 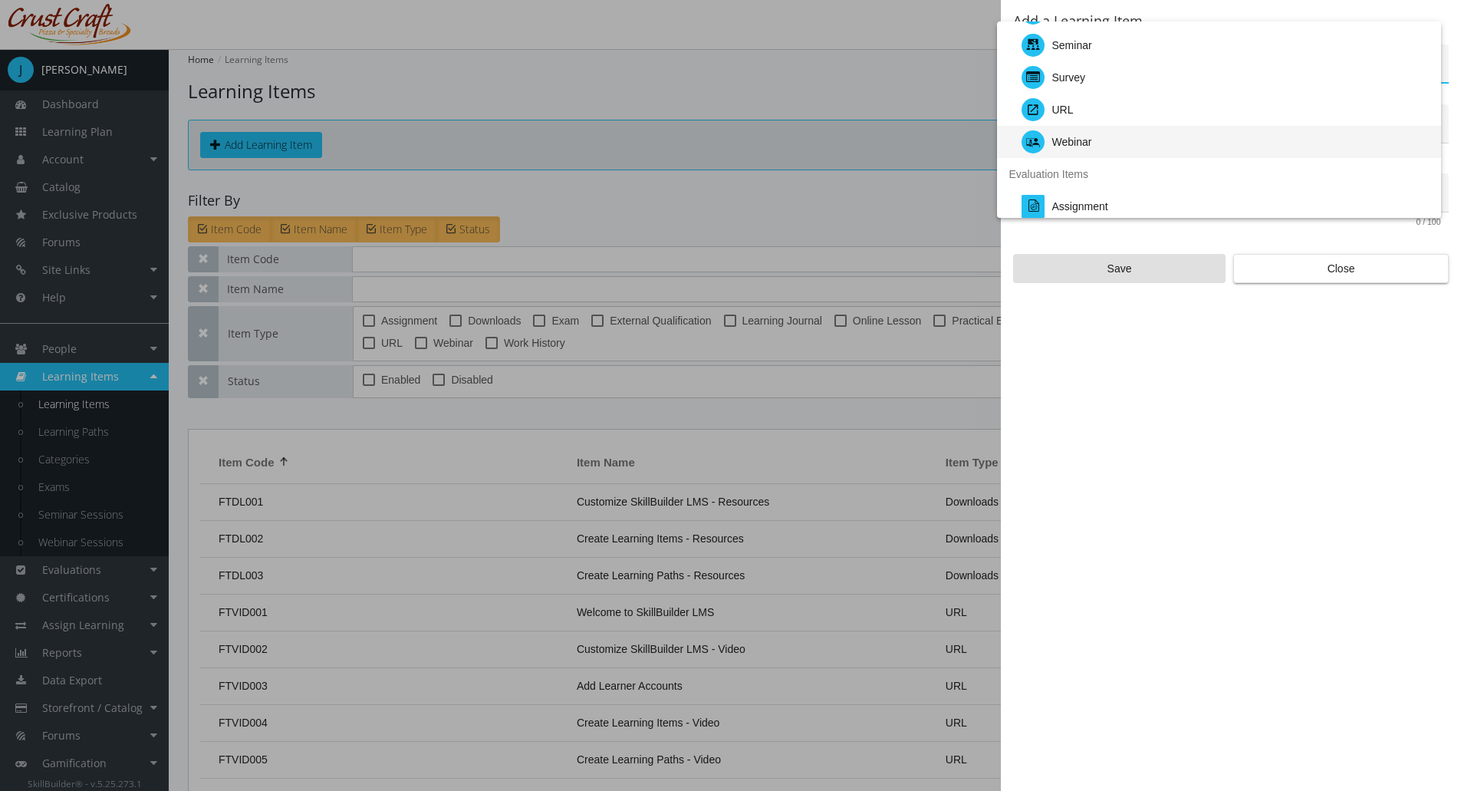 I want to click on div: Survey, so click(x=1069, y=77).